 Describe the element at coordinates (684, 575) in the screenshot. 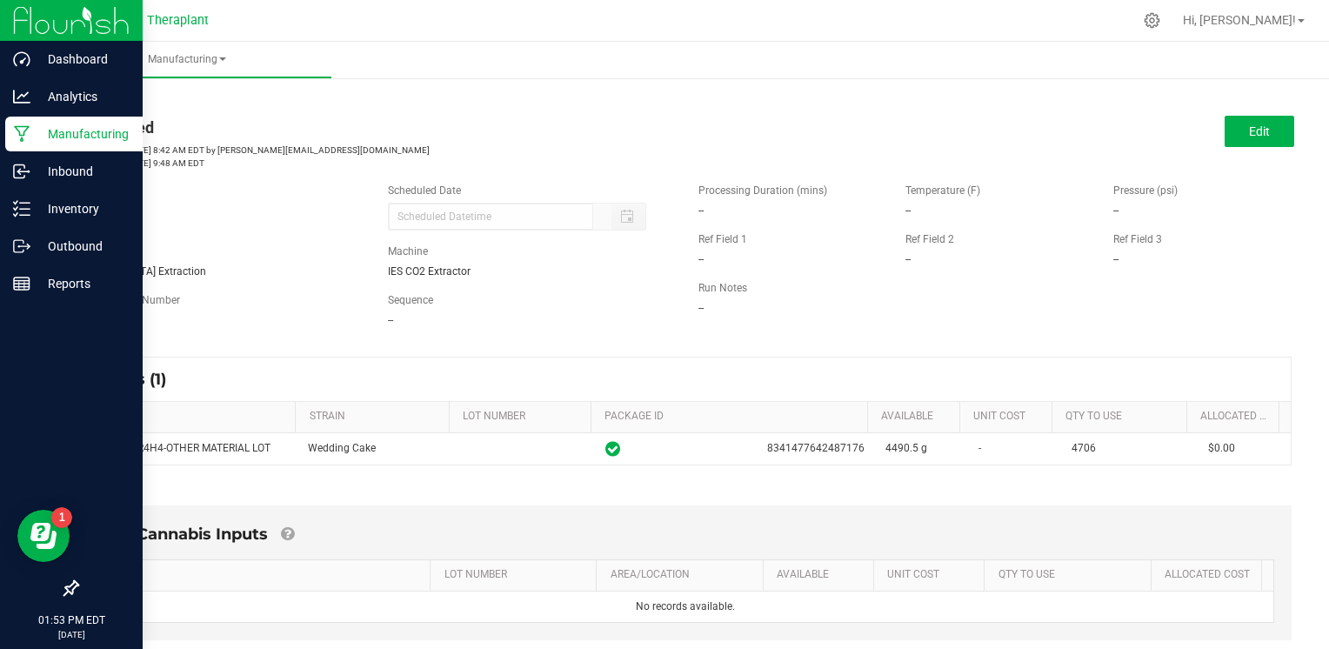

I see `a: AREA/LOCATIONSortable` at that location.